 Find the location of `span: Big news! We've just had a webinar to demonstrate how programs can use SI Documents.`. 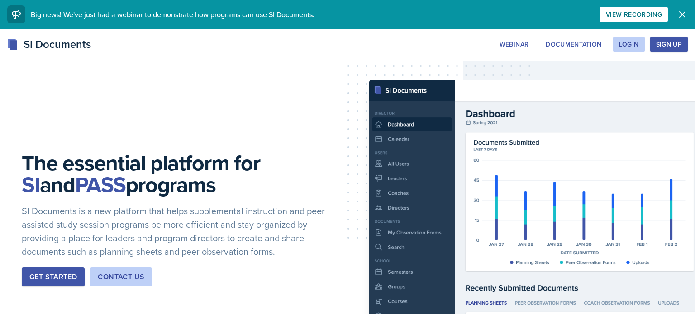

span: Big news! We've just had a webinar to demonstrate how programs can use SI Documents. is located at coordinates (172, 14).